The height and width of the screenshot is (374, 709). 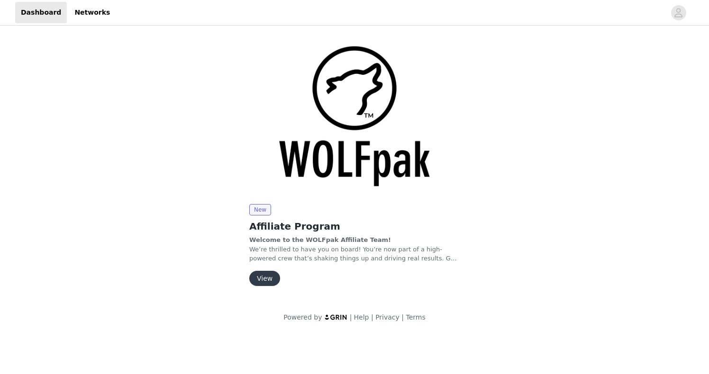 What do you see at coordinates (264, 279) in the screenshot?
I see `a: View` at bounding box center [264, 279].